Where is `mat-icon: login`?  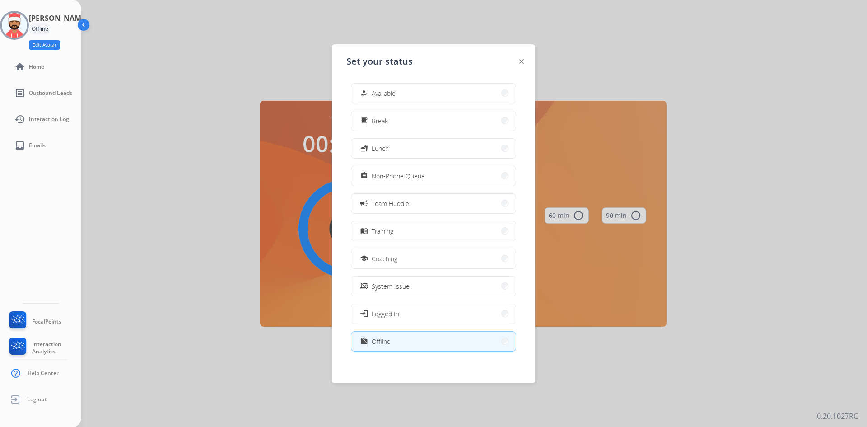
mat-icon: login is located at coordinates (364, 314).